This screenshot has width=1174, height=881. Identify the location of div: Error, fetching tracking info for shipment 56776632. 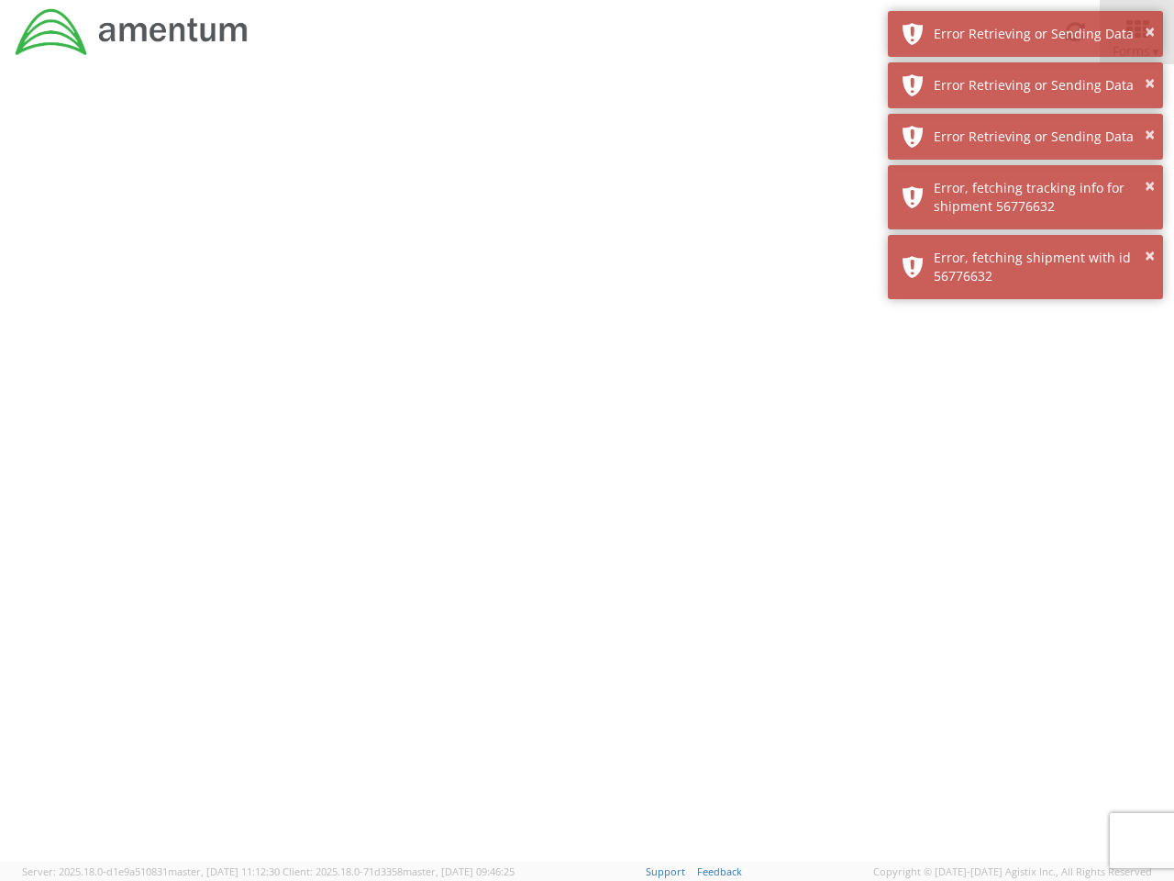
(1041, 197).